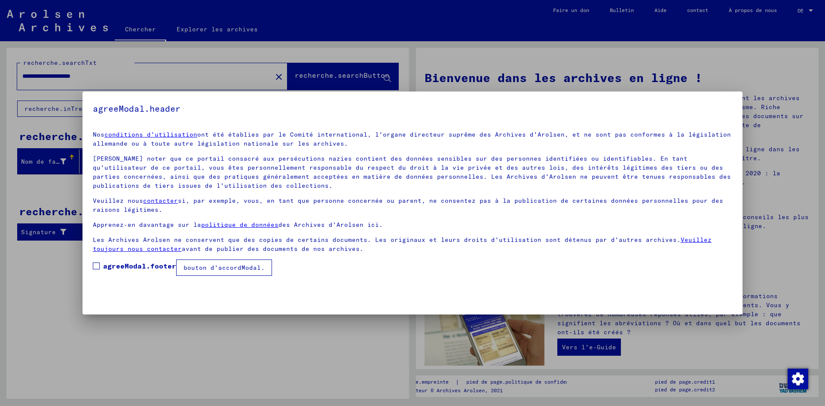 This screenshot has width=825, height=406. I want to click on font: contacter, so click(160, 201).